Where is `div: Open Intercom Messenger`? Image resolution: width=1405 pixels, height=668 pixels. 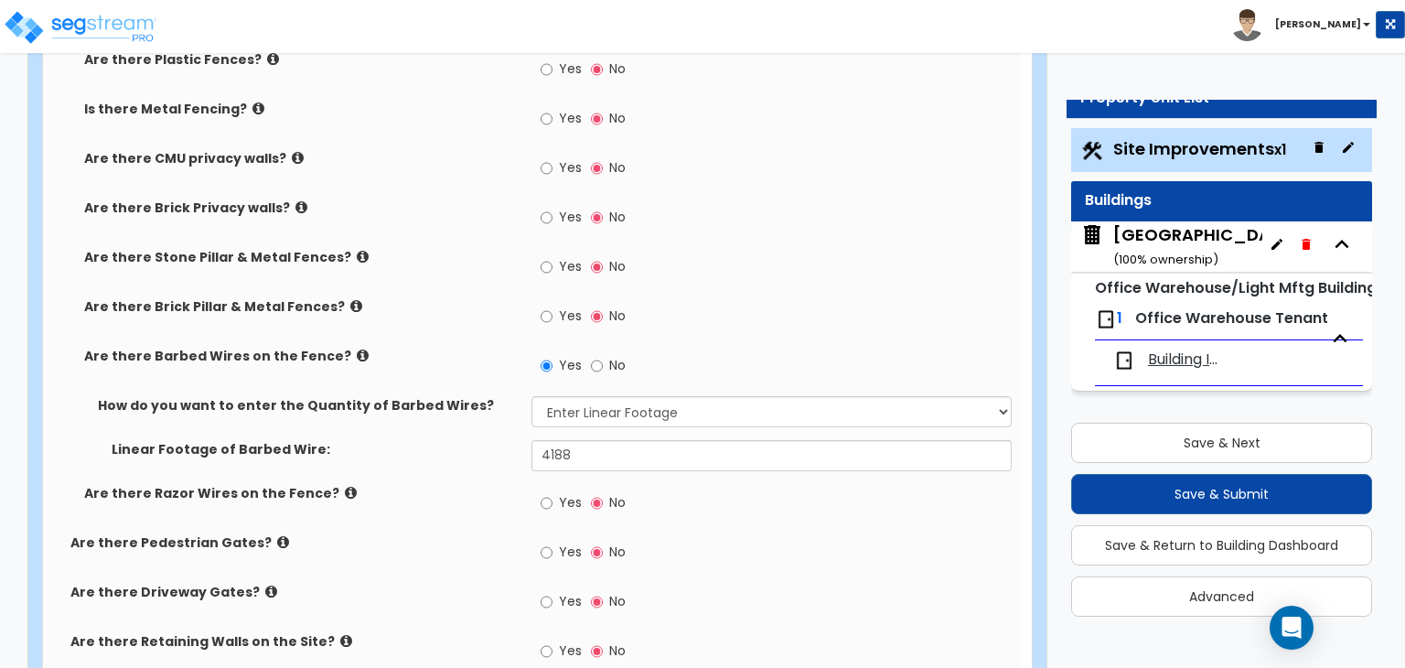
div: Open Intercom Messenger is located at coordinates (1291, 627).